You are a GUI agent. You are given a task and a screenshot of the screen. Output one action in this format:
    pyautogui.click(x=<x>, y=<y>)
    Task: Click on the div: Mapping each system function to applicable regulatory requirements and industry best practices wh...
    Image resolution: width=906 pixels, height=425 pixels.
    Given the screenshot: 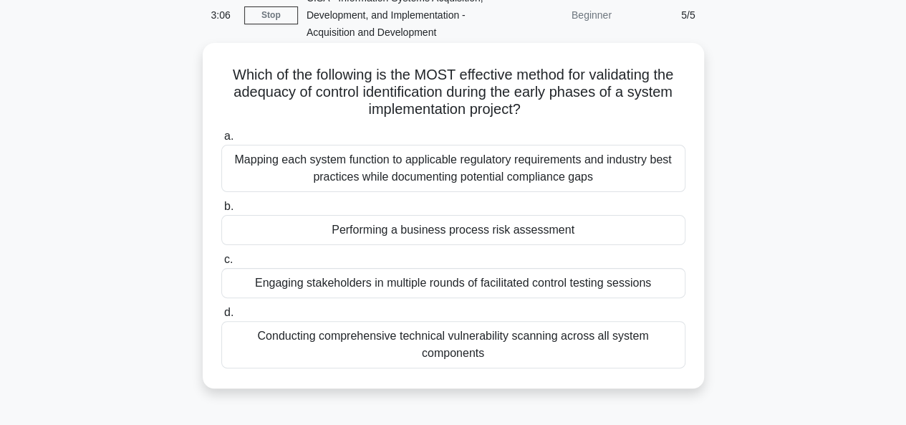 What is the action you would take?
    pyautogui.click(x=453, y=168)
    